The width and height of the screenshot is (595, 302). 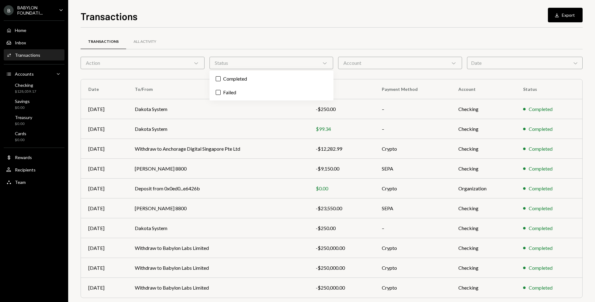 I want to click on div: Recipients, so click(x=25, y=169).